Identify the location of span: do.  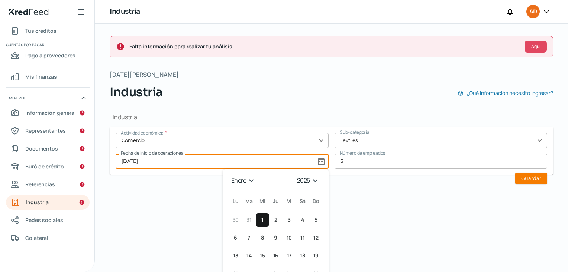
(316, 200).